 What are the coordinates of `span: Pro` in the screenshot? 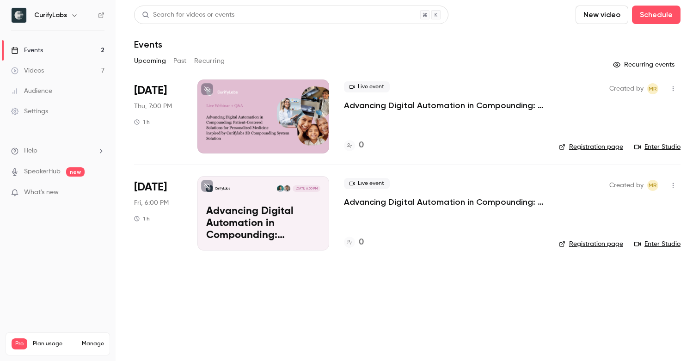 It's located at (19, 344).